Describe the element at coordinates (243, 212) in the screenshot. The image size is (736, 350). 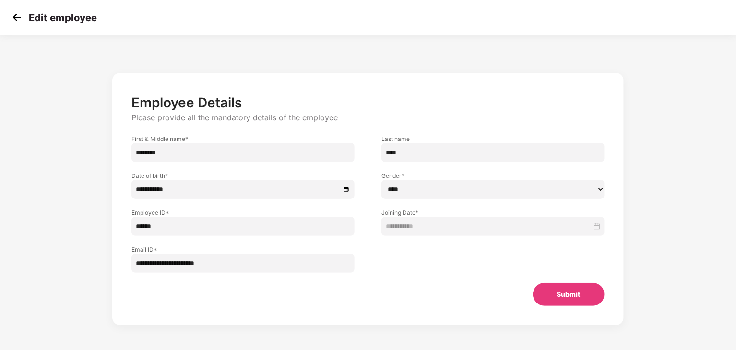
I see `label: Employee ID` at that location.